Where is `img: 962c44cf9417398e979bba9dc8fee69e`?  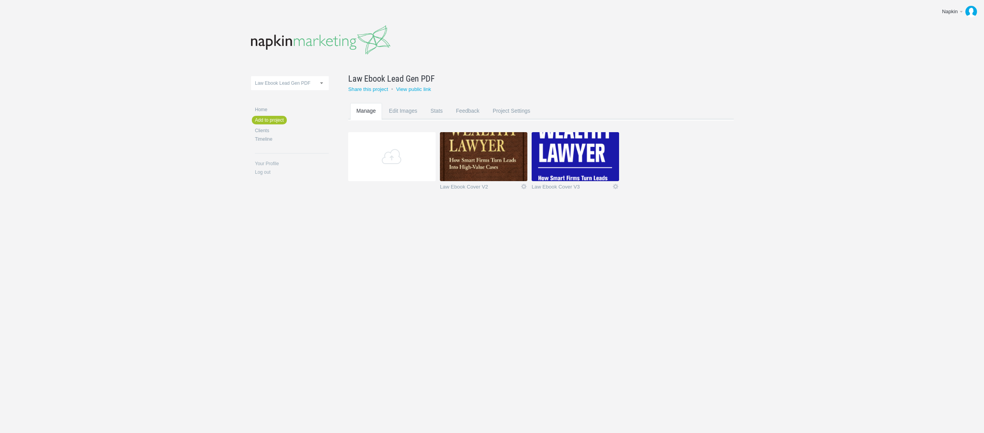
img: 962c44cf9417398e979bba9dc8fee69e is located at coordinates (971, 12).